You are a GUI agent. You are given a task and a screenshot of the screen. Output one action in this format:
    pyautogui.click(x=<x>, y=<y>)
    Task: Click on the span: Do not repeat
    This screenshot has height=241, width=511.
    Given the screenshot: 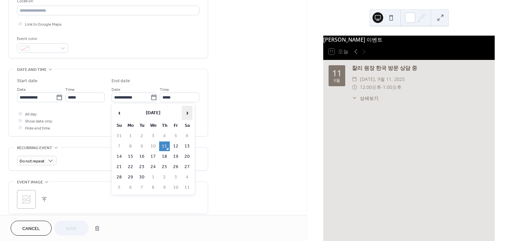 What is the action you would take?
    pyautogui.click(x=32, y=161)
    